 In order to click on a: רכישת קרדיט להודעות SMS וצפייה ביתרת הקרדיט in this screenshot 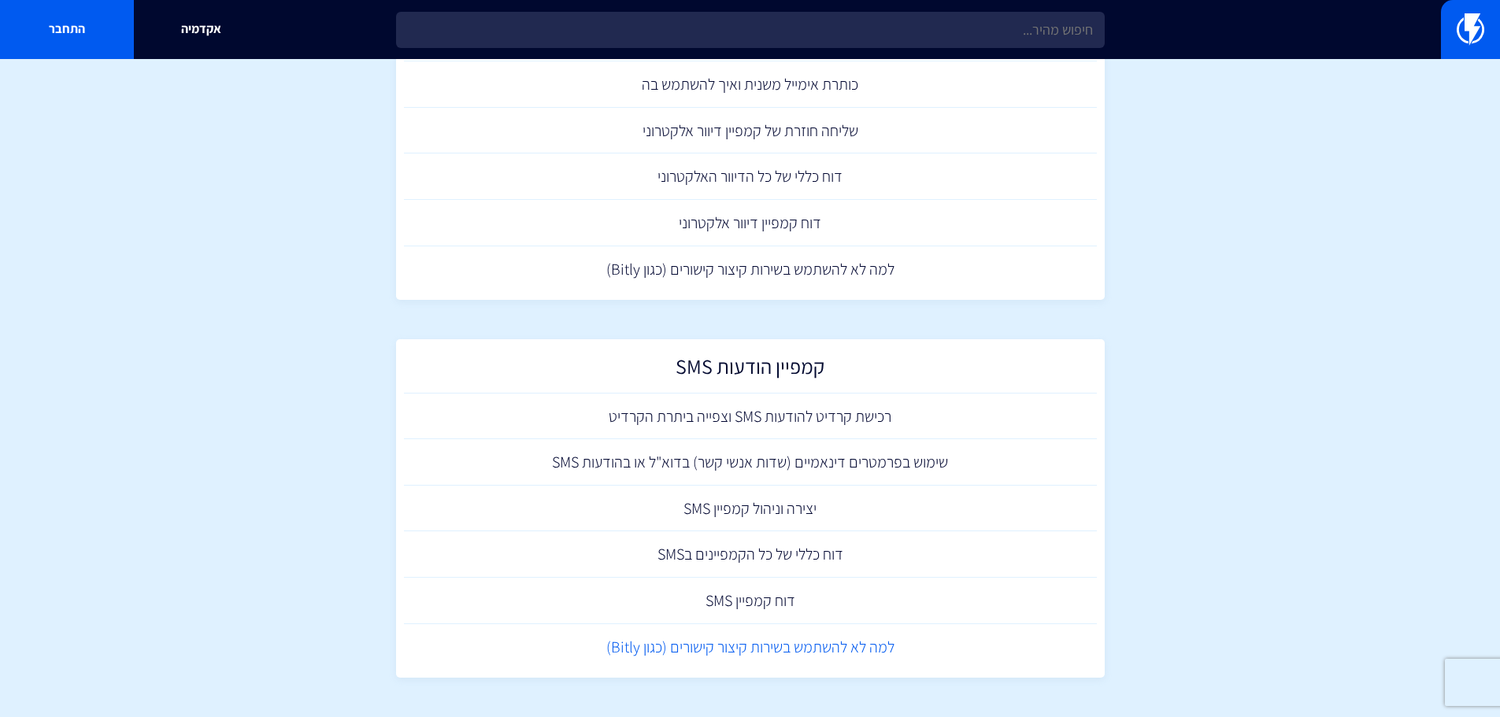, I will do `click(750, 417)`.